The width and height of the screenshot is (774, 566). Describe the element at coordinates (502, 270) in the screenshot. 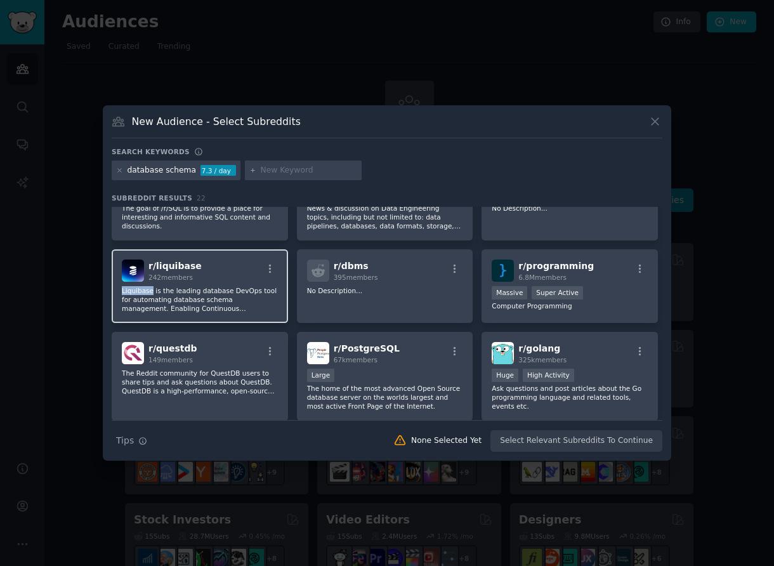

I see `img: programming` at that location.